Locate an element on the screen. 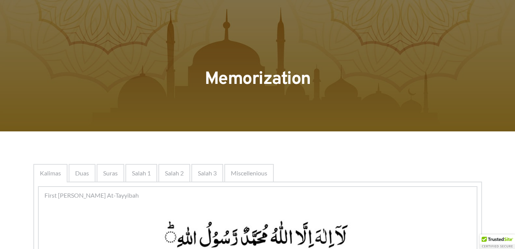  span: Miscellenious is located at coordinates (249, 173).